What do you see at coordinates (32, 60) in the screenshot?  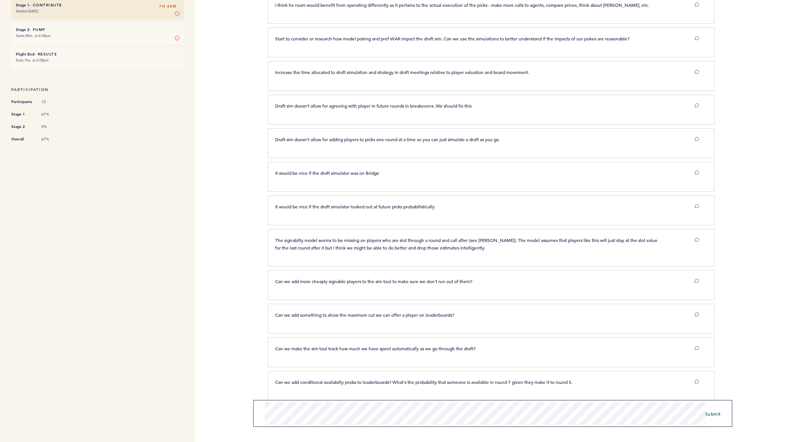 I see `time: Ends Thu. at 6:00pm` at bounding box center [32, 60].